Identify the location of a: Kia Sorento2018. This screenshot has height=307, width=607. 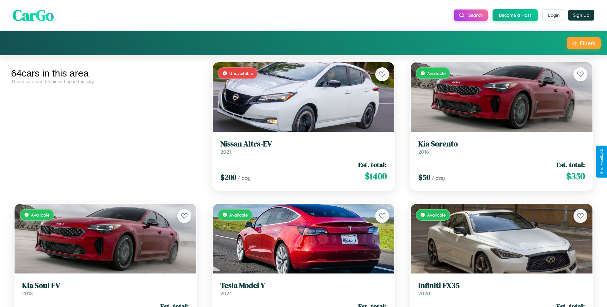
(501, 147).